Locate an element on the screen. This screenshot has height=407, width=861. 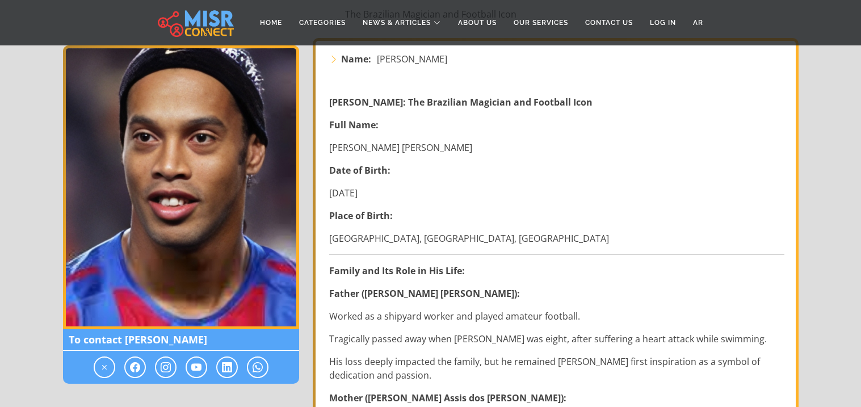
strong: Family and Its Role in His Life: is located at coordinates (397, 271).